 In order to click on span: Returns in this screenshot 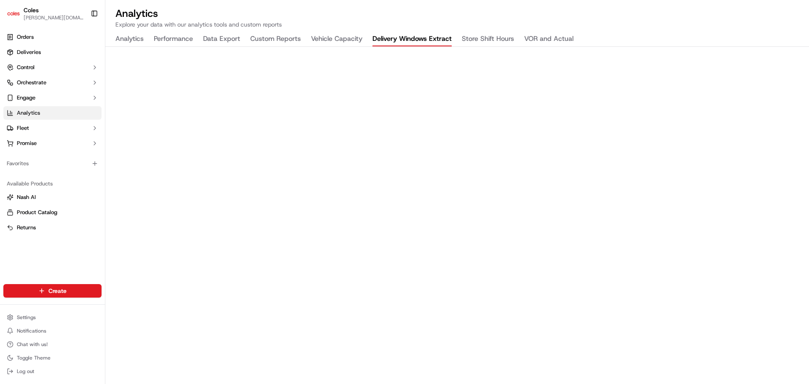, I will do `click(26, 228)`.